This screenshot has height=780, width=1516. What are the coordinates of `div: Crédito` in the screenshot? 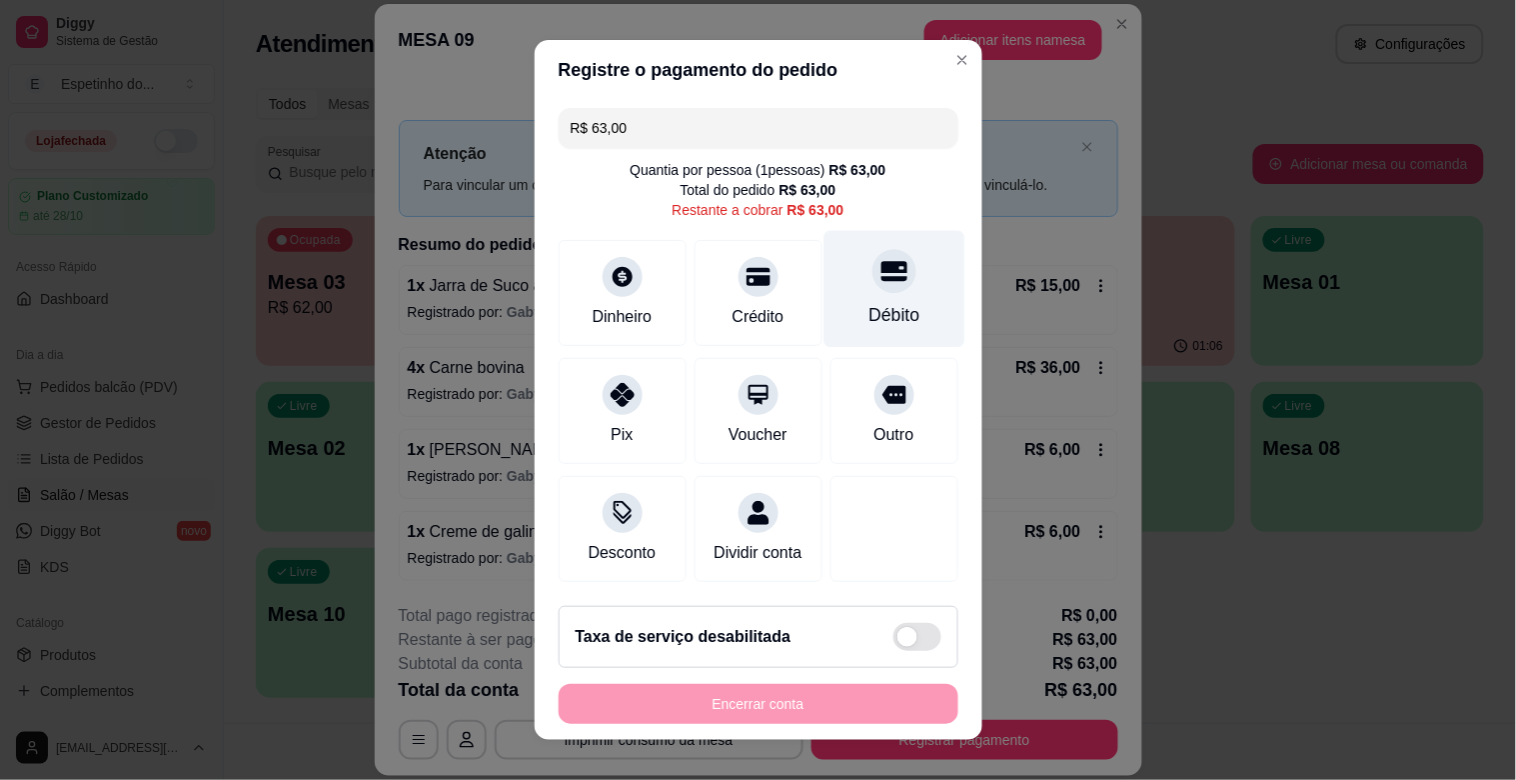 It's located at (759, 317).